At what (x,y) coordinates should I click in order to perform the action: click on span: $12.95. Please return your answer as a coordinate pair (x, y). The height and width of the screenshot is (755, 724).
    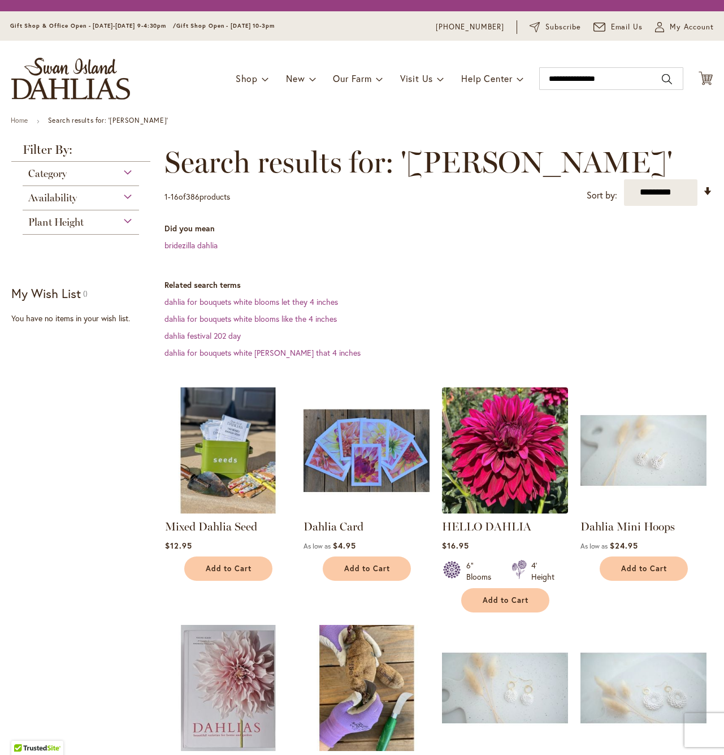
    Looking at the image, I should click on (179, 545).